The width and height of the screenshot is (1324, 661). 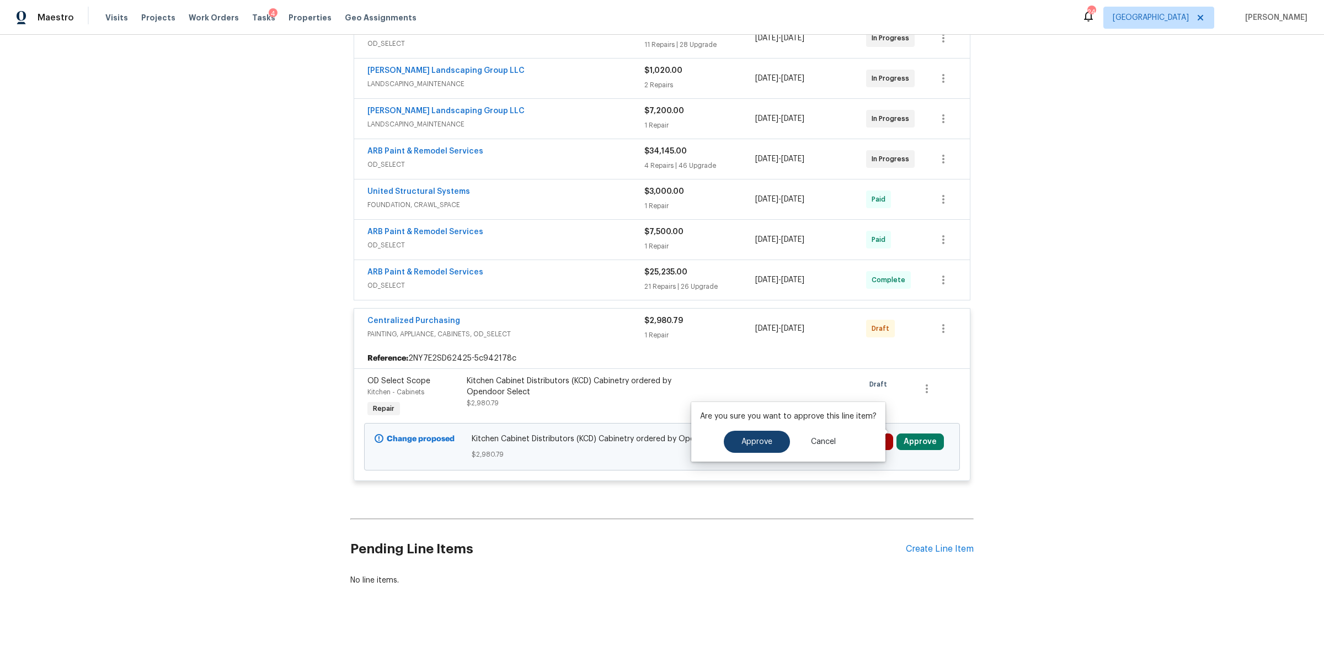 I want to click on span: Complete, so click(x=891, y=280).